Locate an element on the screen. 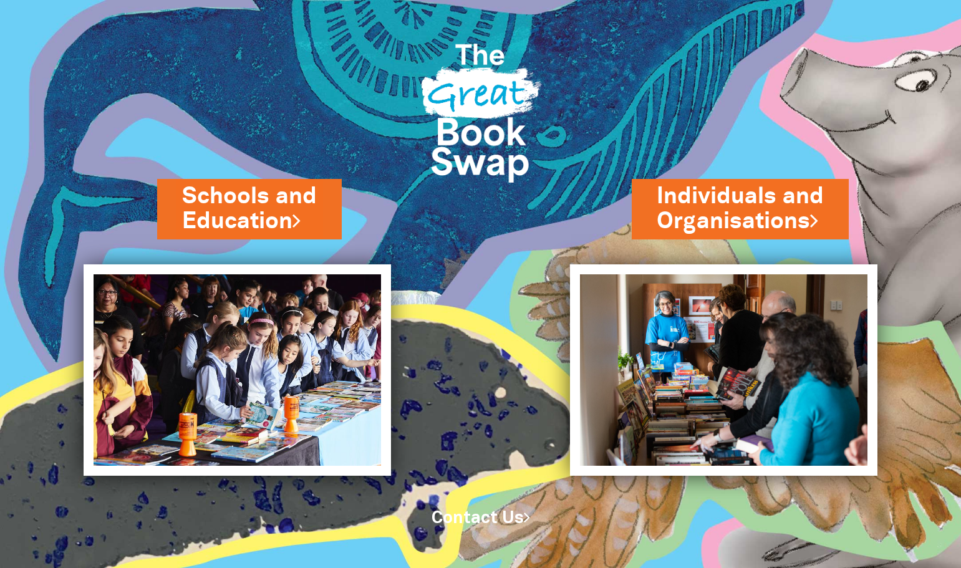 The image size is (961, 568). img: Individuals and Organisations is located at coordinates (723, 370).